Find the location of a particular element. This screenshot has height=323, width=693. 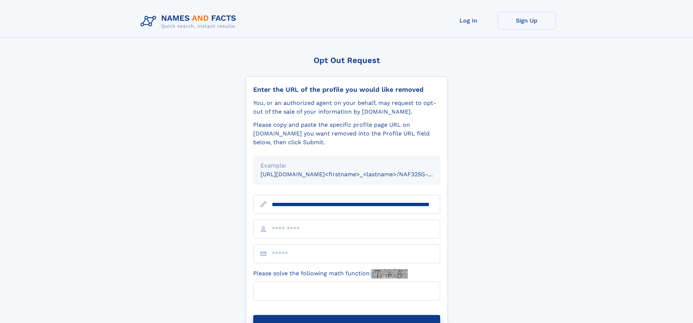

div: You, or an authorized agent on your behalf, may request to opt-out of the sale of your informatio... is located at coordinates (347, 107).